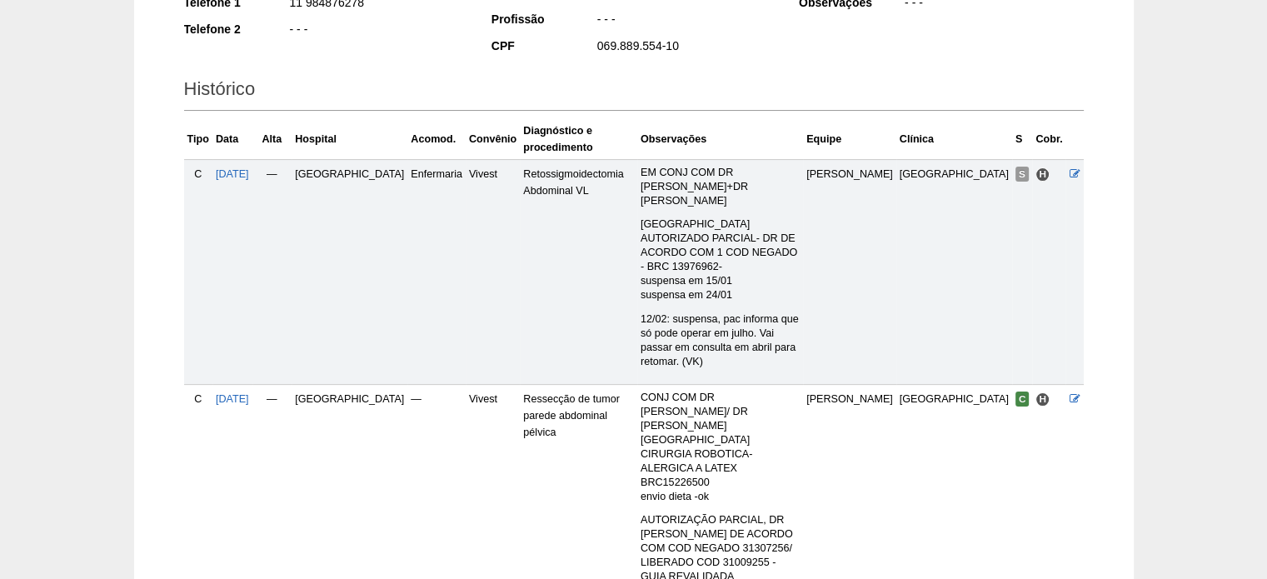 The width and height of the screenshot is (1267, 579). I want to click on h2: Histórico, so click(634, 92).